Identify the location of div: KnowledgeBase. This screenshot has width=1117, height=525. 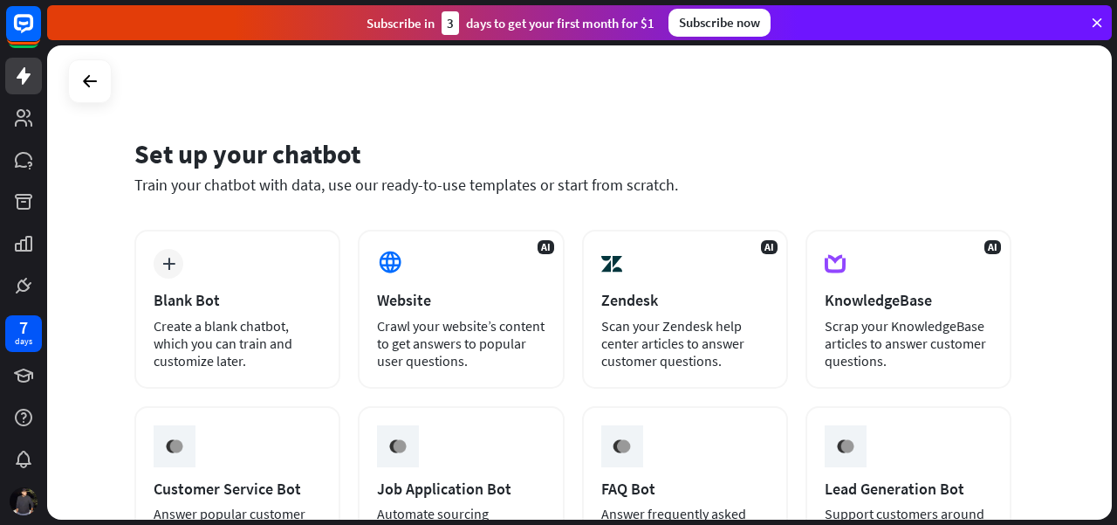
(909, 299).